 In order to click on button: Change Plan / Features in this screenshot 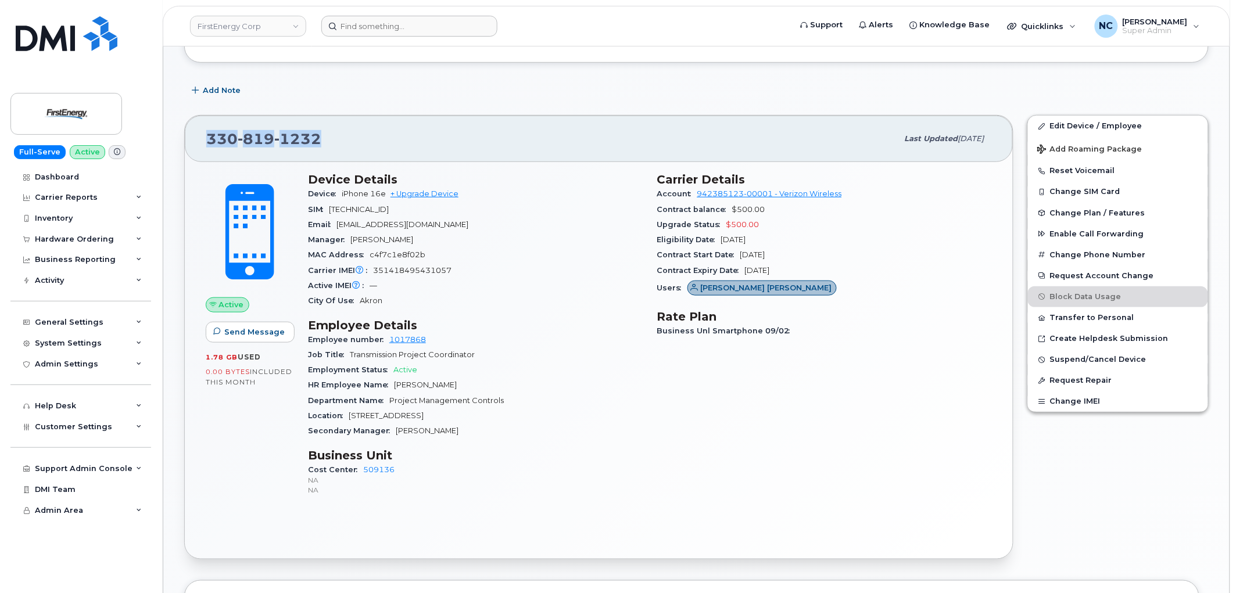, I will do `click(1118, 213)`.